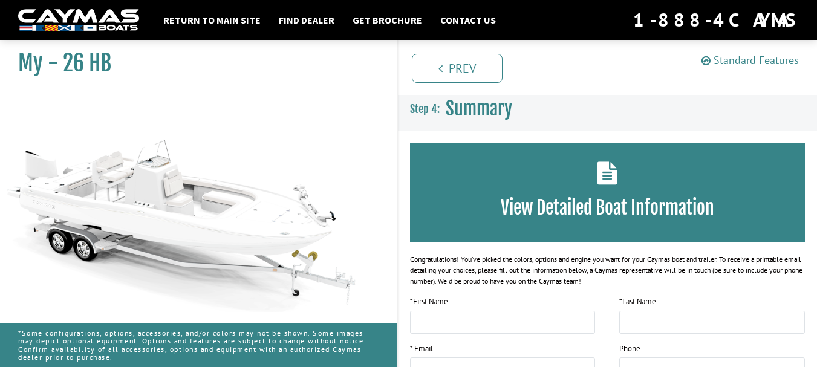 The image size is (817, 367). What do you see at coordinates (637, 302) in the screenshot?
I see `label: Last Name` at bounding box center [637, 302].